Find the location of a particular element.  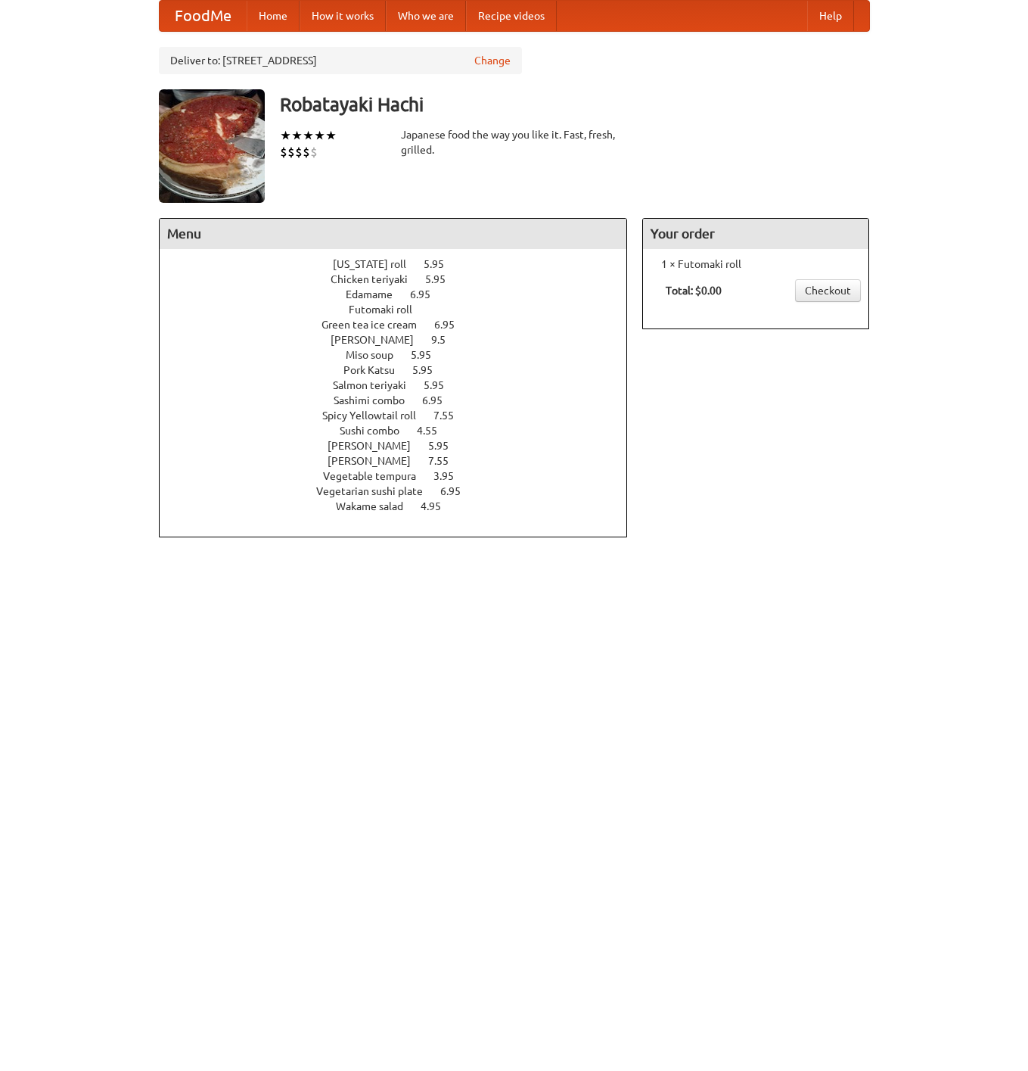

a: Pork Katsu 5.95 is located at coordinates (402, 370).